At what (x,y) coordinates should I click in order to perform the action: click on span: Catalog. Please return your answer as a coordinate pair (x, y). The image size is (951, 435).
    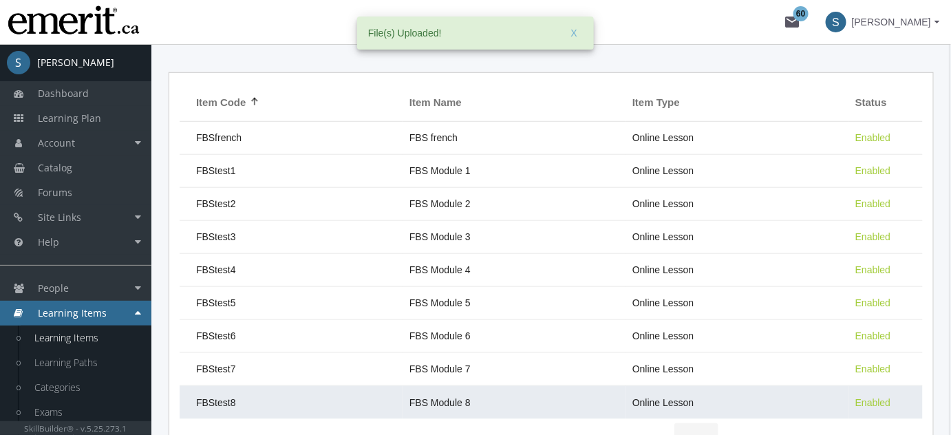
    Looking at the image, I should click on (55, 167).